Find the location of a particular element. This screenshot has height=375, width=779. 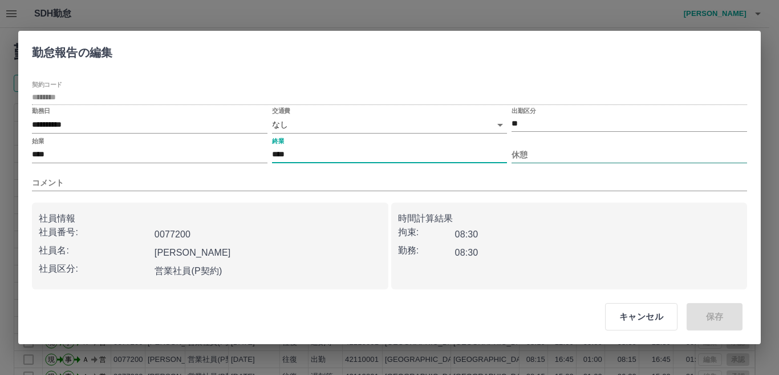

p: 時間計算結果 is located at coordinates (569, 218).